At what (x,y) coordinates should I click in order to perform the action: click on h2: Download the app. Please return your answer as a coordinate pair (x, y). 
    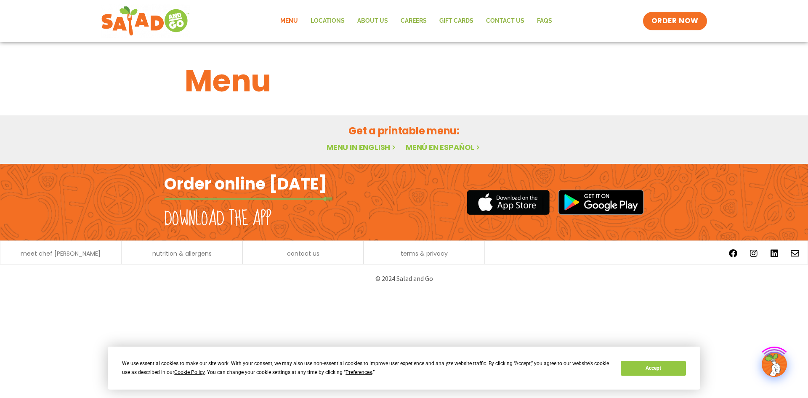
    Looking at the image, I should click on (218, 219).